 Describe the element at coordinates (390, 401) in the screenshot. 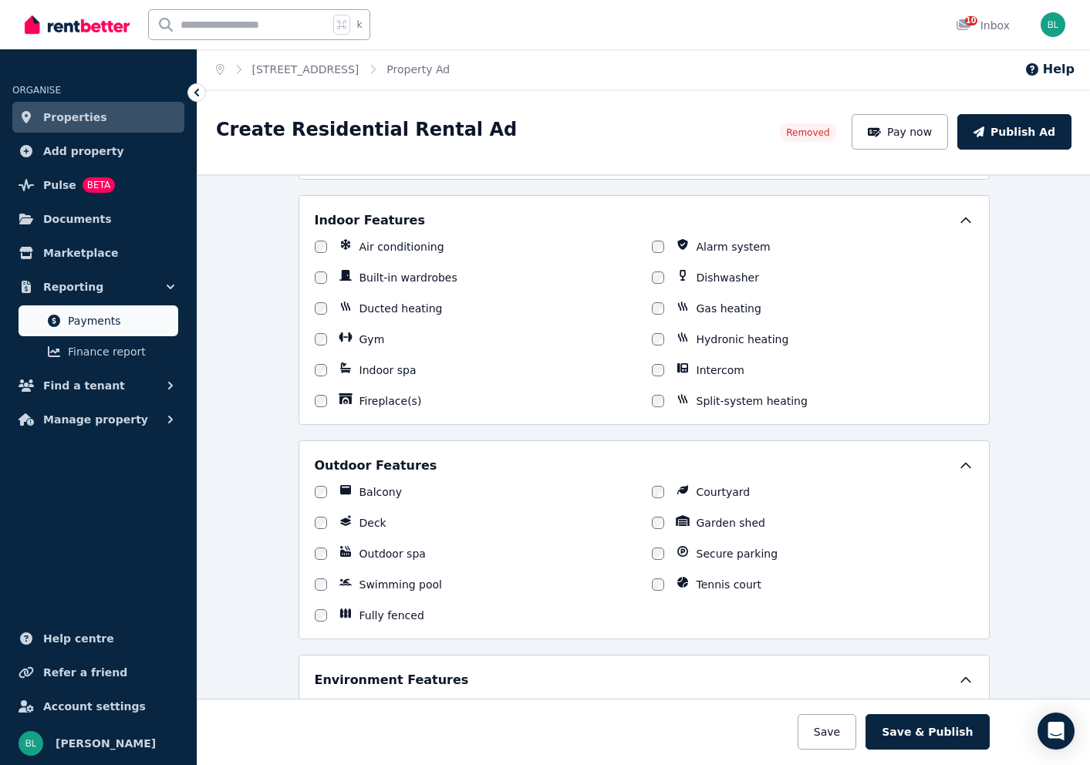

I see `label: Fireplace(s)` at that location.